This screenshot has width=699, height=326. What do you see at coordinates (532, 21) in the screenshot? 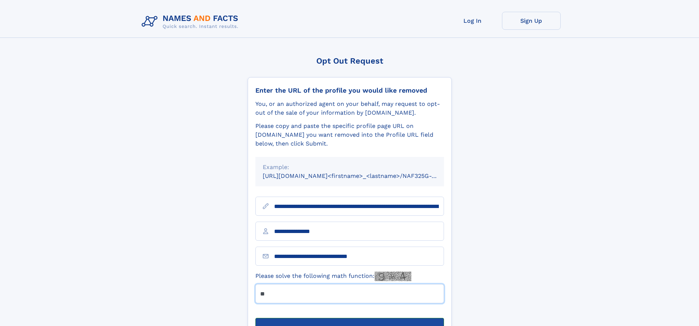
I see `a: Sign Up` at bounding box center [532, 21].